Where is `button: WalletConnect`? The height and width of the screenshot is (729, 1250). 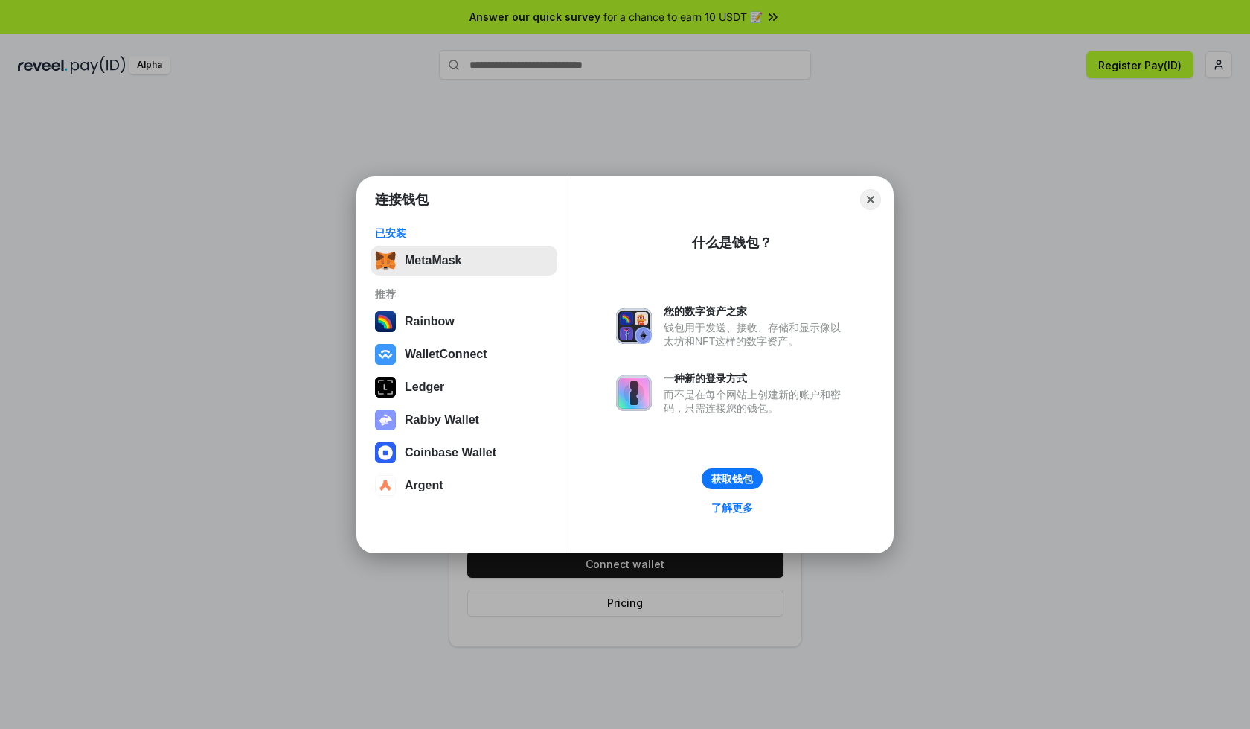
button: WalletConnect is located at coordinates (464, 354).